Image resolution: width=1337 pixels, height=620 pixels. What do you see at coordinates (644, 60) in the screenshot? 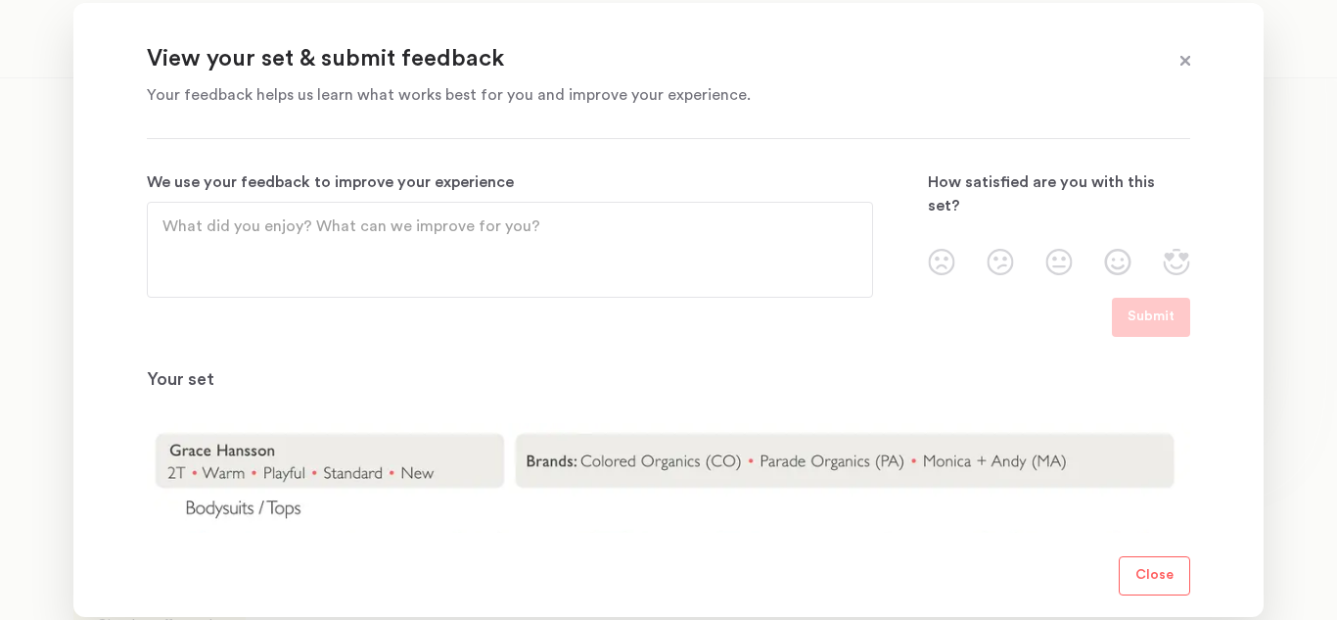
I see `p: View your set & submit feedback` at bounding box center [644, 60].